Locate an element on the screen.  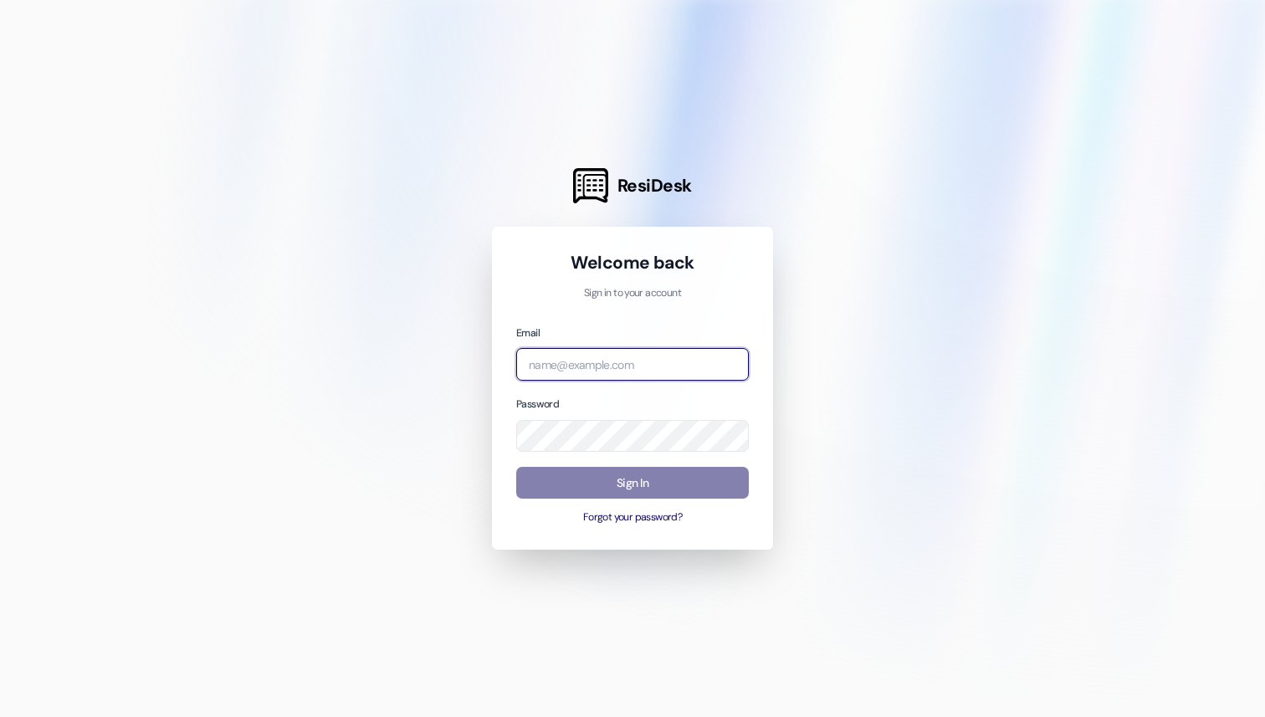
button: Forgot your password? is located at coordinates (632, 518).